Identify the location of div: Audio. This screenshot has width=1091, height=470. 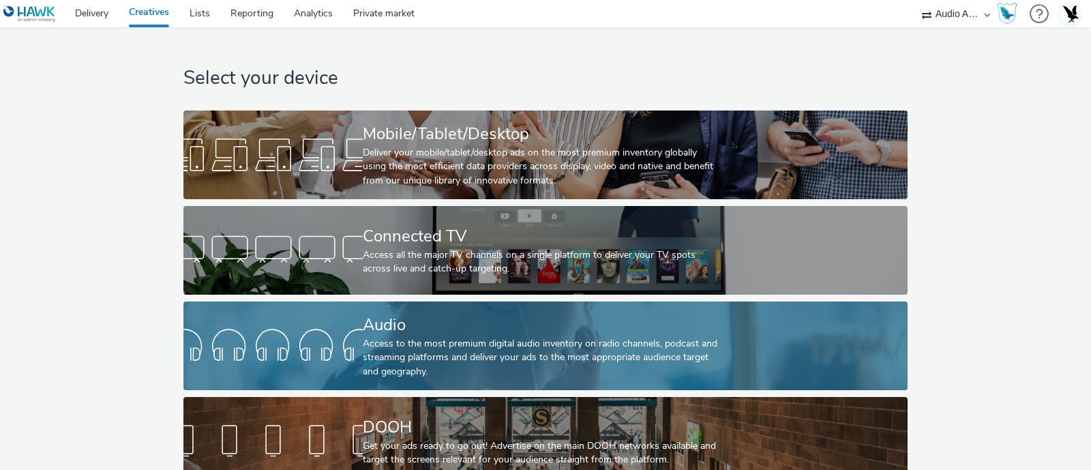
(542, 325).